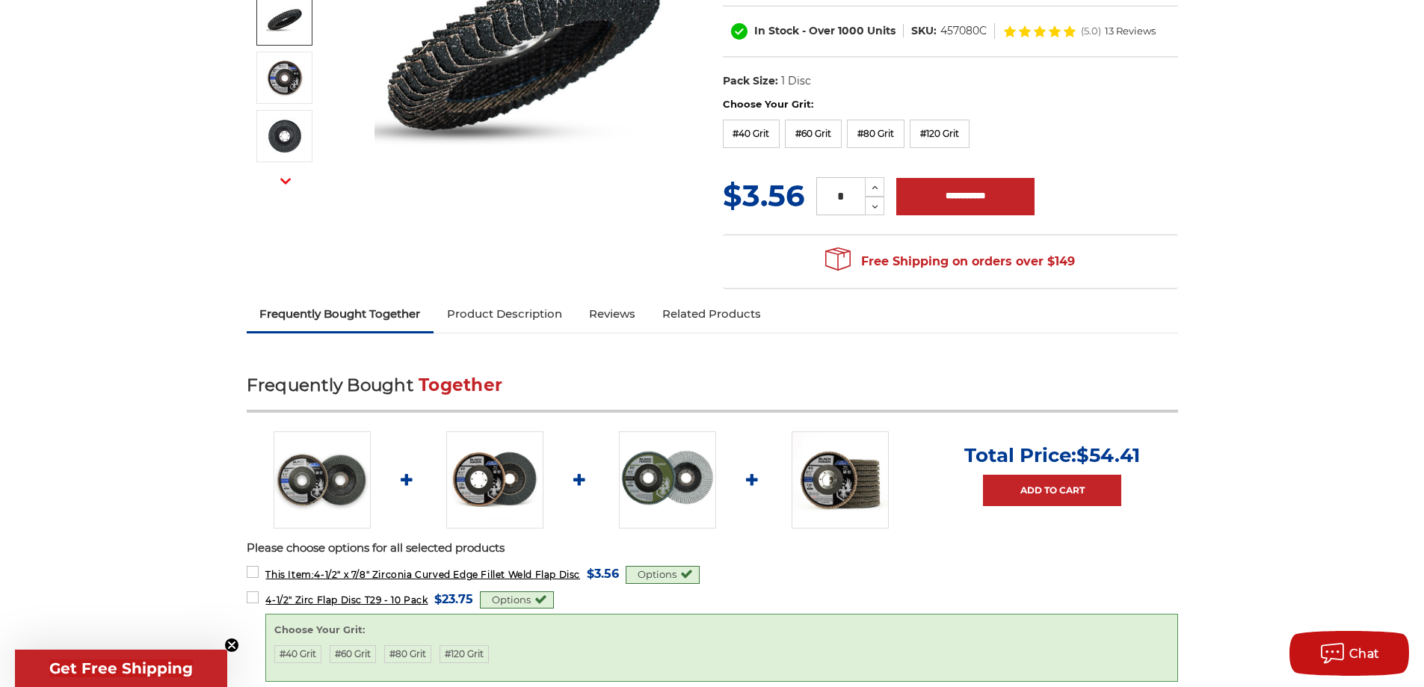 This screenshot has height=687, width=1424. What do you see at coordinates (950, 262) in the screenshot?
I see `span: Free Shipping on orders over $149` at bounding box center [950, 262].